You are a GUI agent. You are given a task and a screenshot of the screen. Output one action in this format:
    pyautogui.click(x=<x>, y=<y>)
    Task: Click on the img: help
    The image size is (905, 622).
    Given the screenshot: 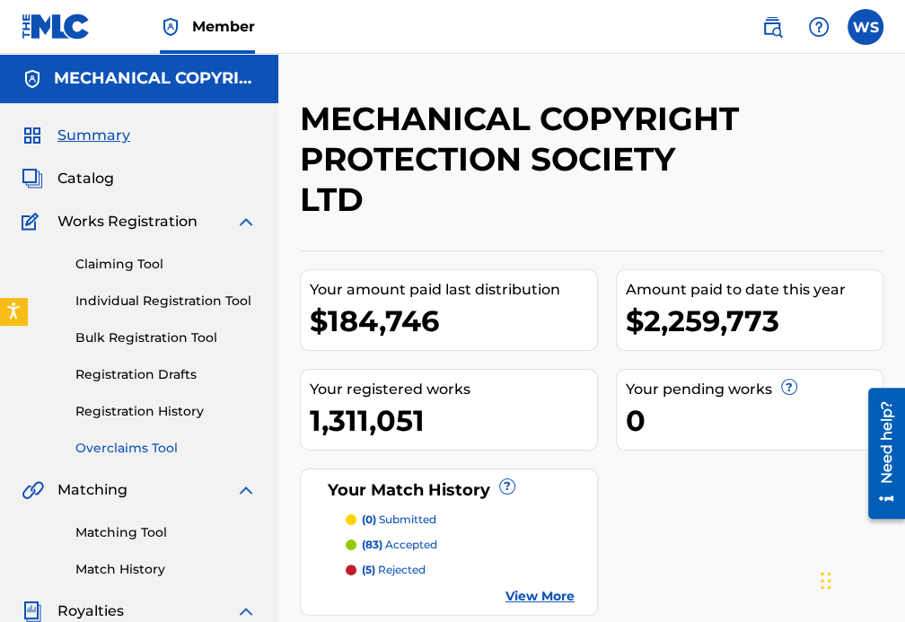 What is the action you would take?
    pyautogui.click(x=819, y=27)
    